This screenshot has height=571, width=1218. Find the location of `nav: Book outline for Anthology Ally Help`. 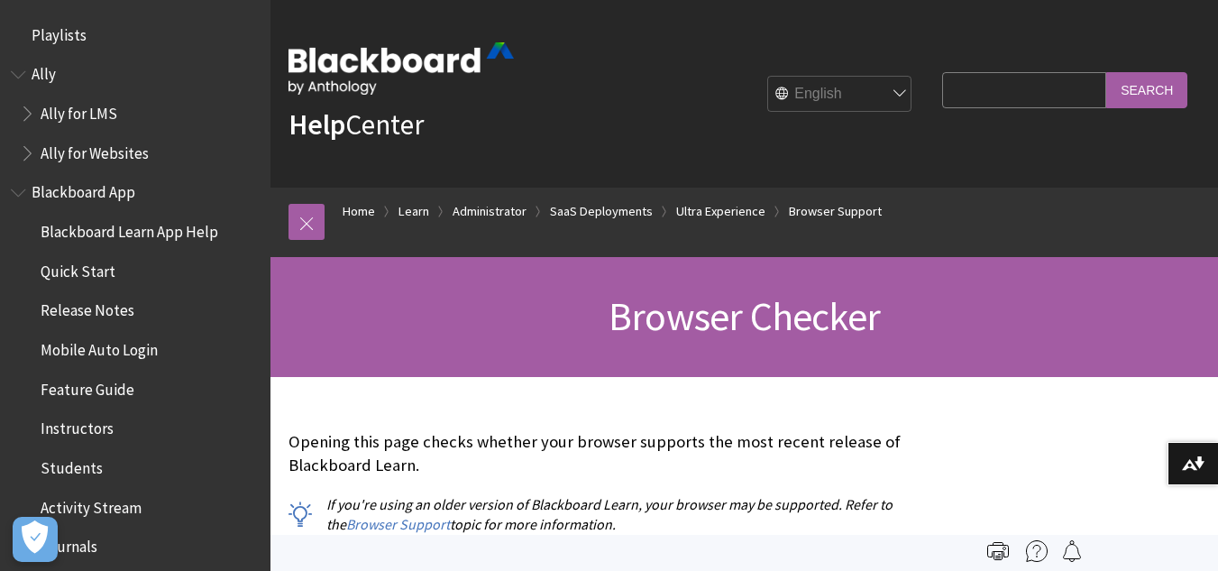

nav: Book outline for Anthology Ally Help is located at coordinates (135, 114).